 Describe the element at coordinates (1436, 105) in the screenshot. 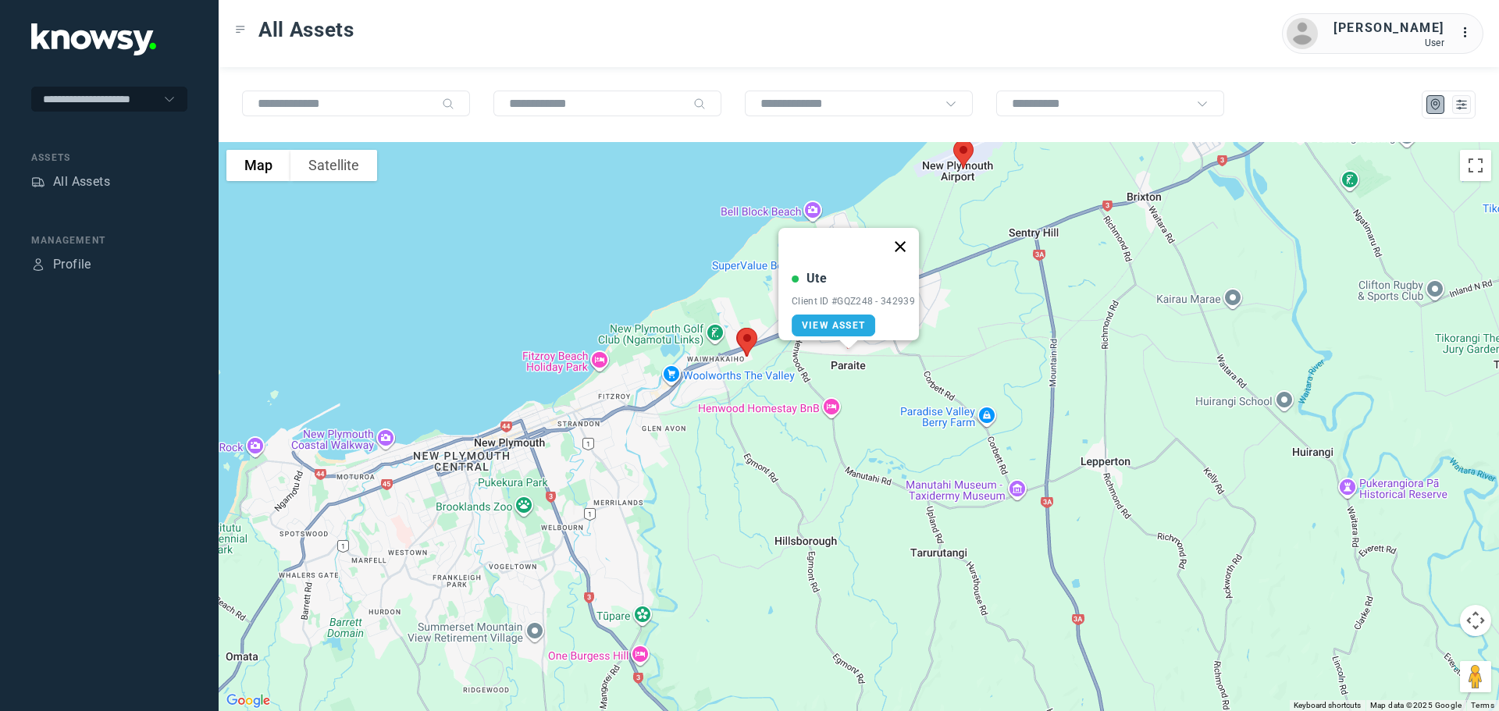

I see `div: Map` at that location.